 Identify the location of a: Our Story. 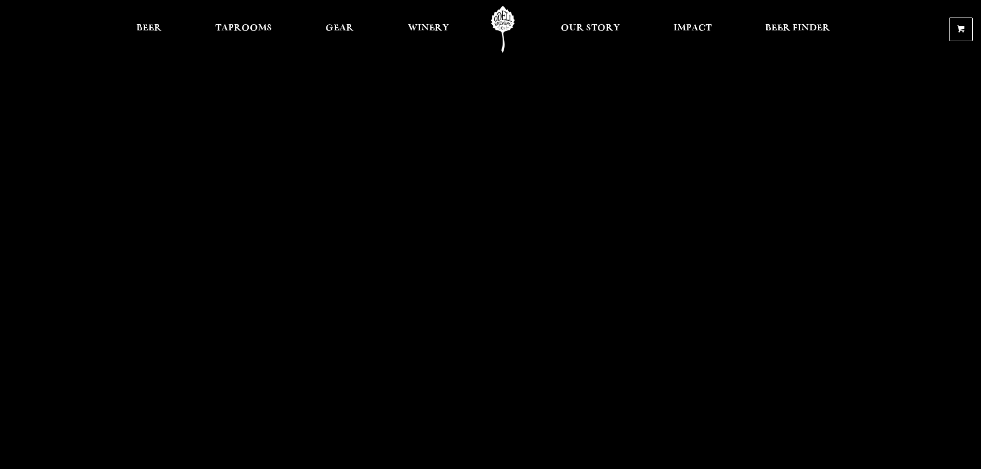
(590, 29).